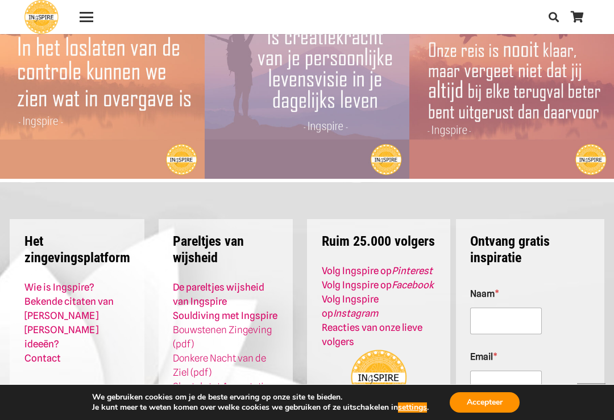  What do you see at coordinates (484, 403) in the screenshot?
I see `button: Accepteer` at bounding box center [484, 403].